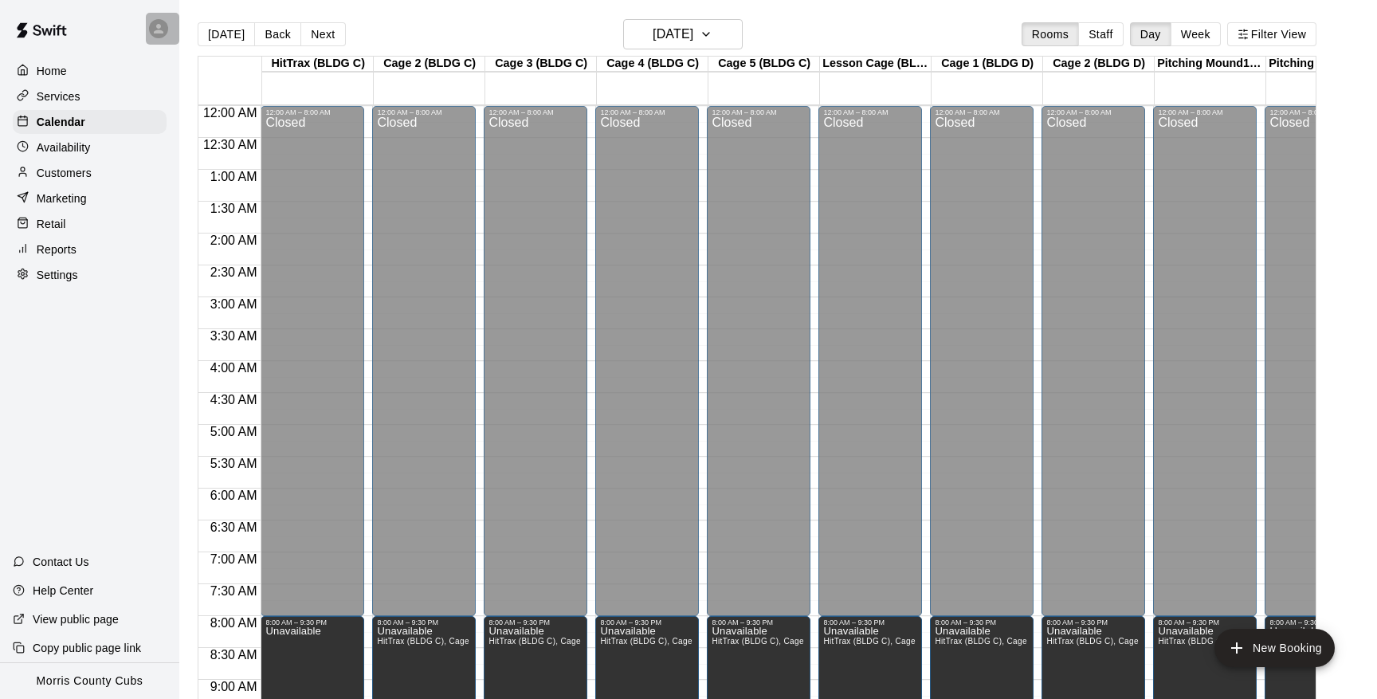 This screenshot has height=699, width=1377. What do you see at coordinates (87, 648) in the screenshot?
I see `p: Copy public page link` at bounding box center [87, 648].